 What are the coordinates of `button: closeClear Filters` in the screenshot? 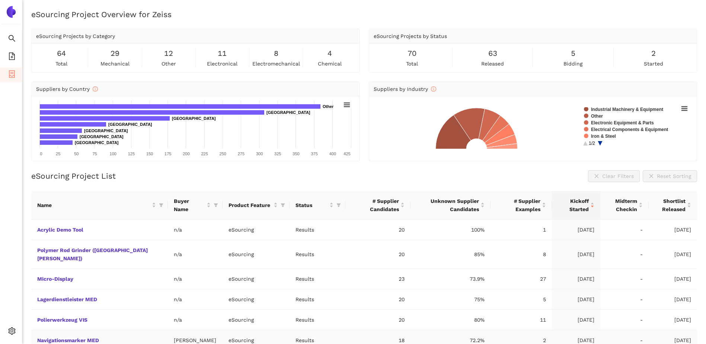 It's located at (614, 176).